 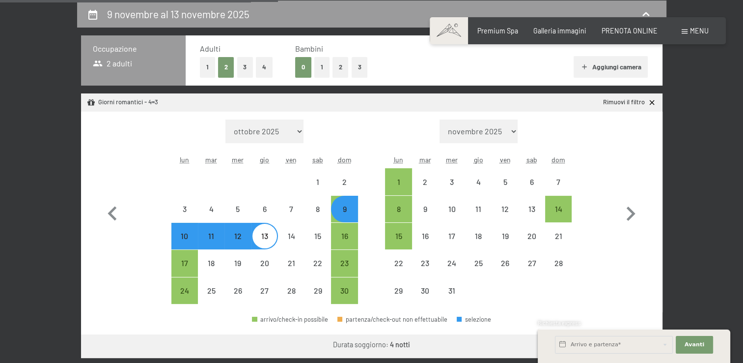 I want to click on div: 25, so click(x=211, y=299).